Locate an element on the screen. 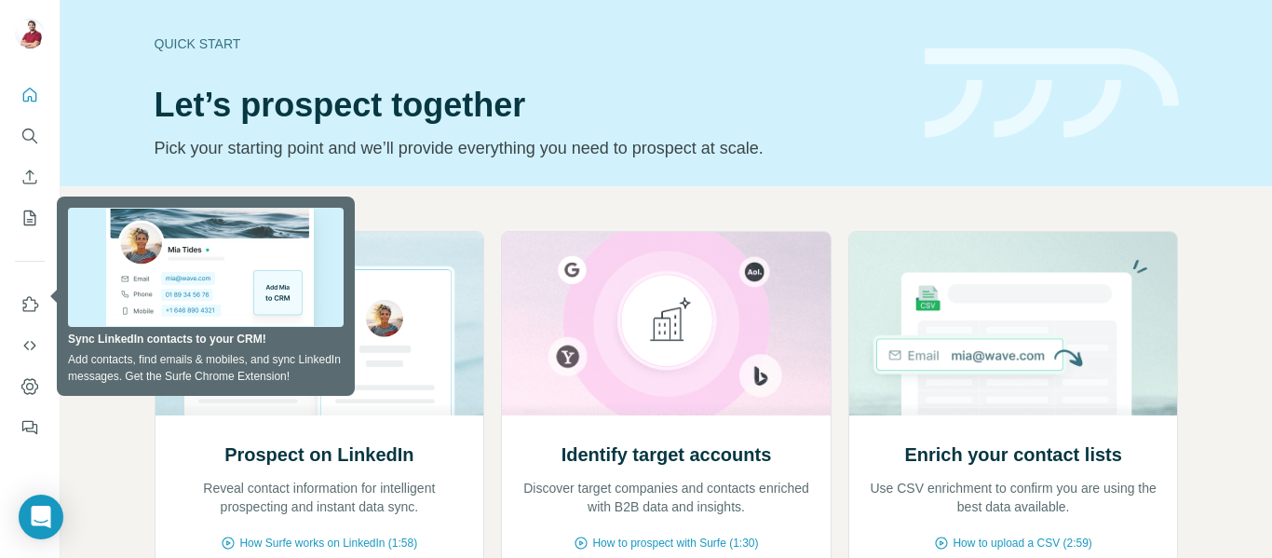 Image resolution: width=1272 pixels, height=558 pixels. img: Identify target accounts is located at coordinates (666, 323).